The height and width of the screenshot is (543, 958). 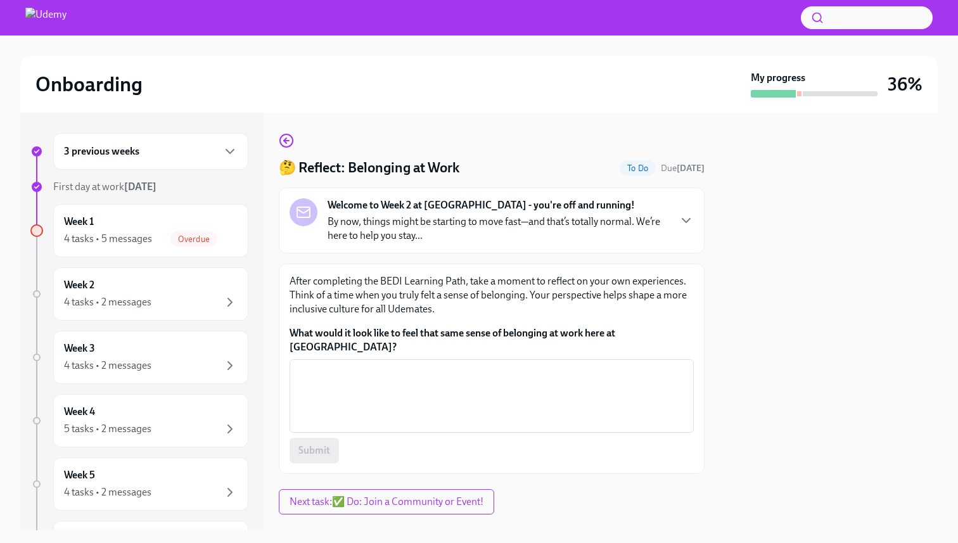 I want to click on span: To Do, so click(x=637, y=168).